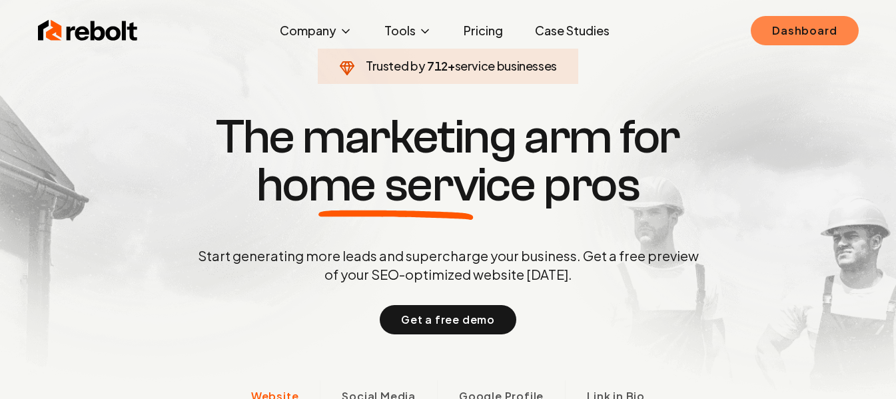 This screenshot has height=399, width=896. I want to click on a: Case Studies, so click(572, 31).